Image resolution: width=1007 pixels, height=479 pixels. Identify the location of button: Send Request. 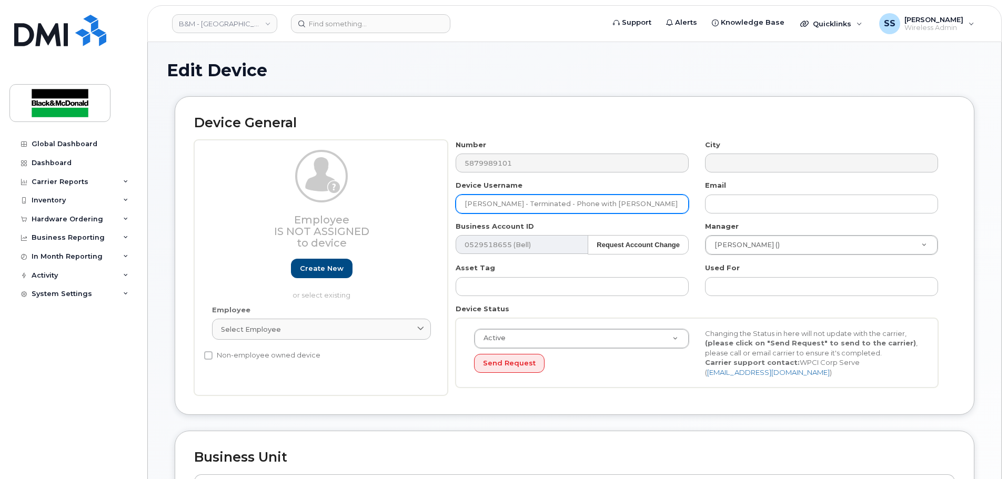
(509, 364).